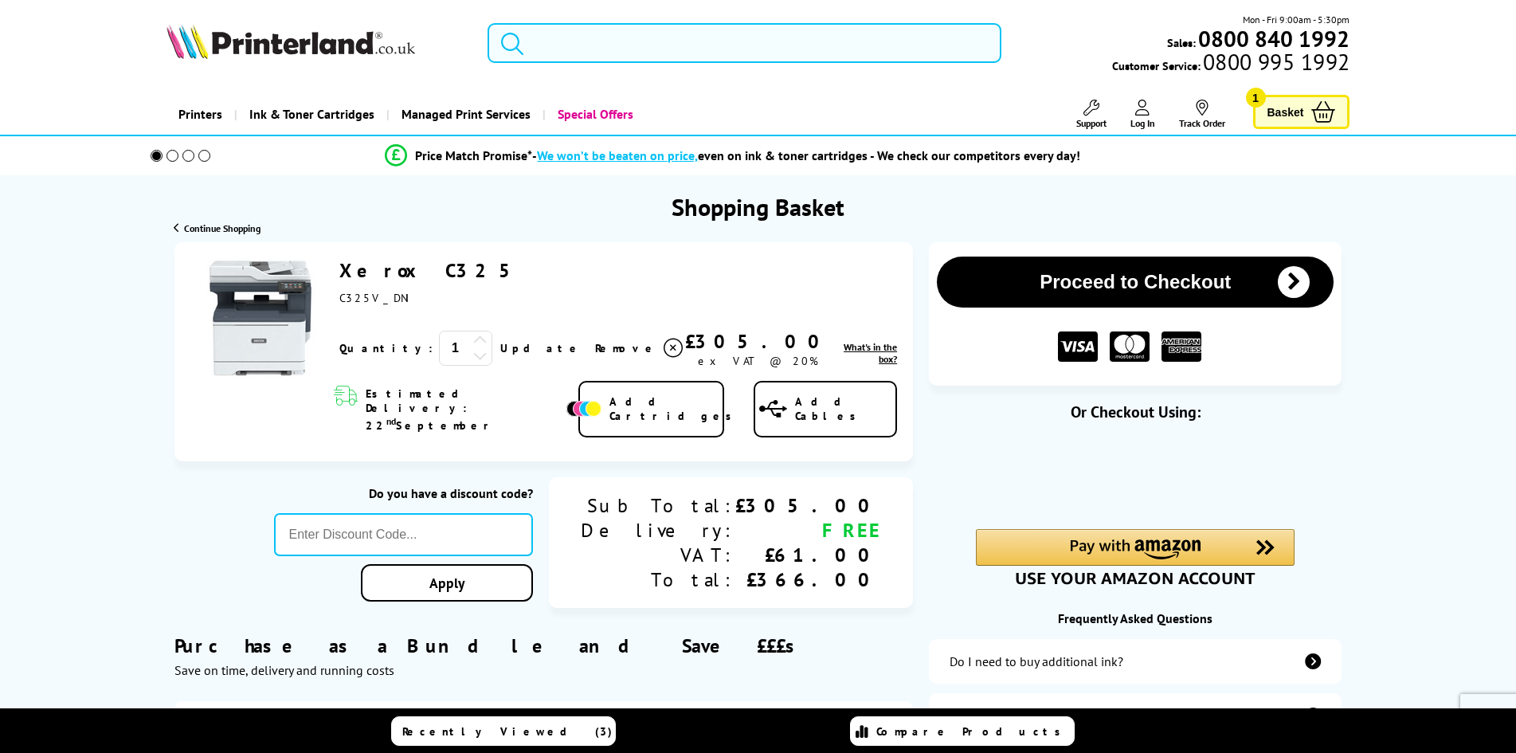  Describe the element at coordinates (808, 530) in the screenshot. I see `div: FREE` at that location.